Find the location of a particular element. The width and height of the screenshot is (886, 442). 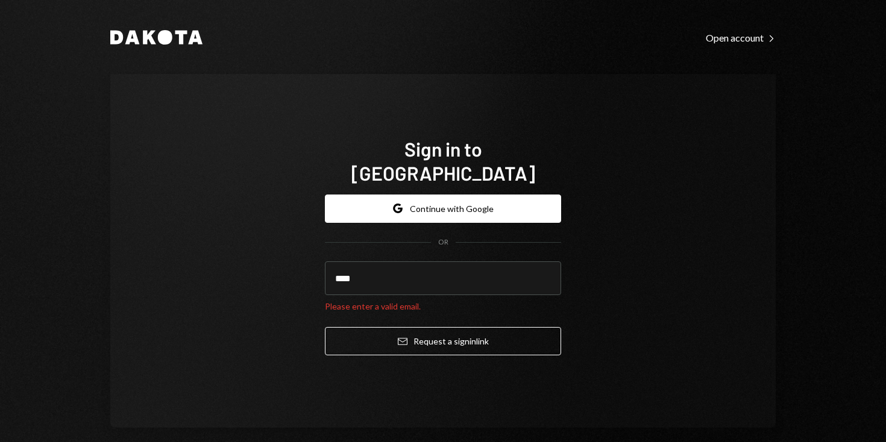

div: OR is located at coordinates (443, 242).